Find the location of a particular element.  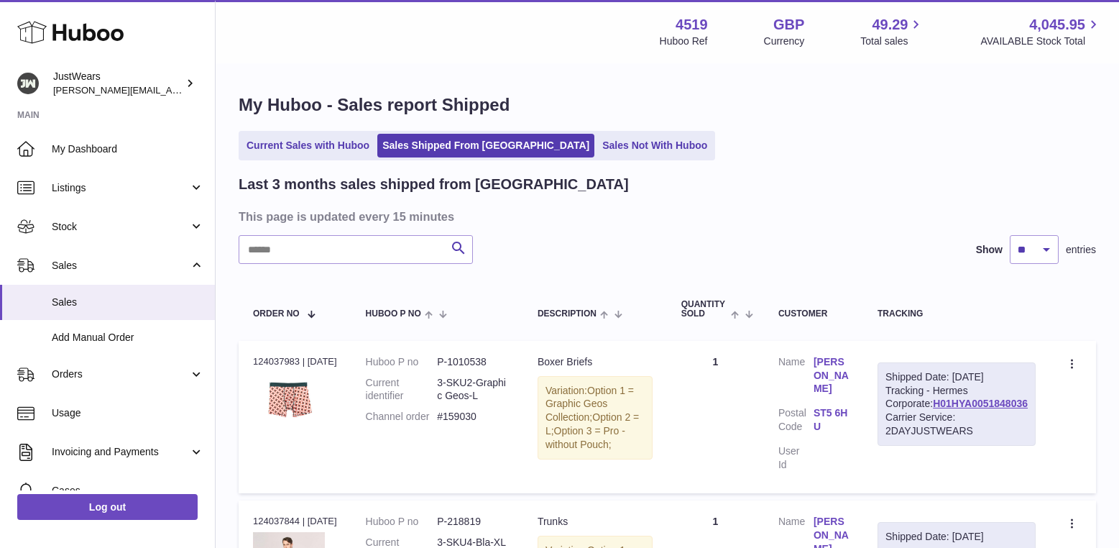

div: Tracking - Hermes Corporate: is located at coordinates (957, 404).